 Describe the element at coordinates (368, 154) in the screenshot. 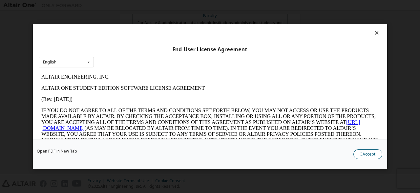

I see `button: I Accept` at that location.